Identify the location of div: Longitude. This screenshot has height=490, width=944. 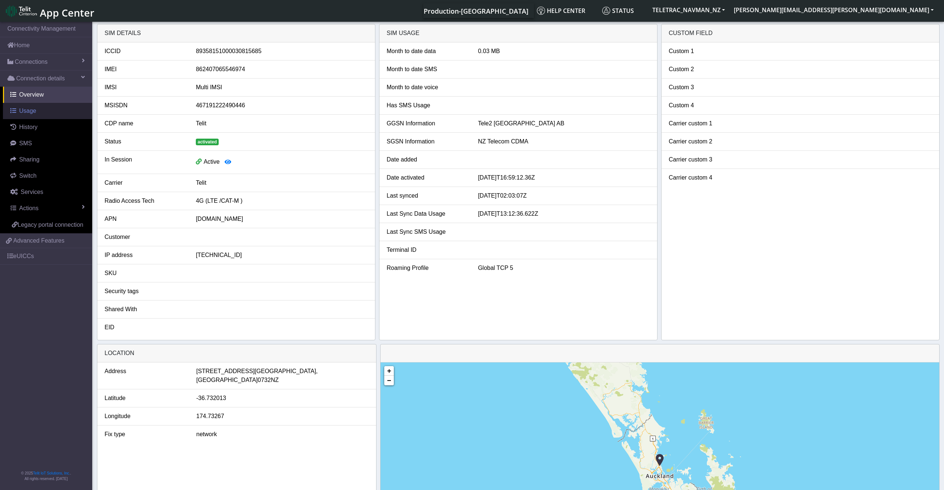
(145, 416).